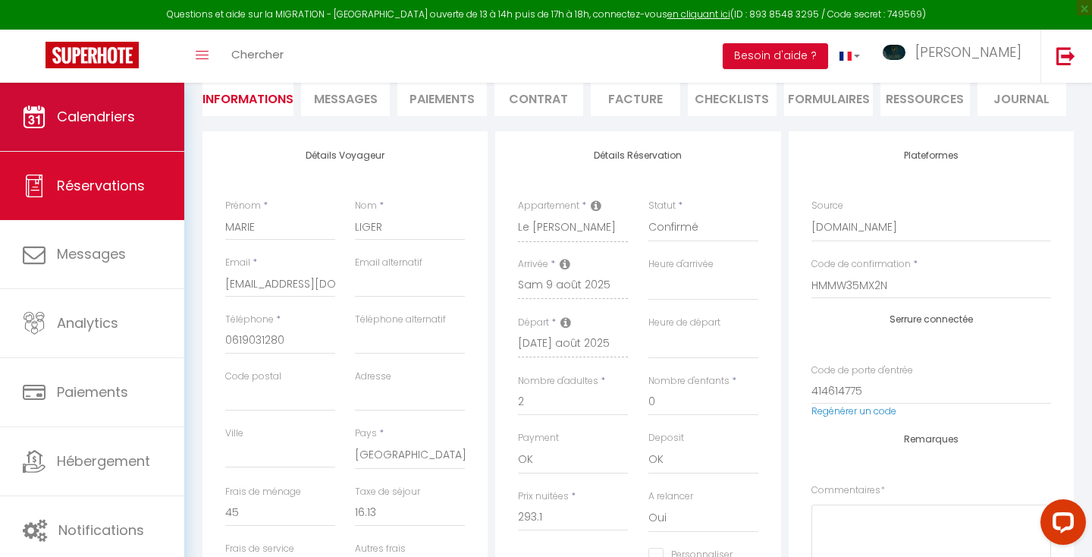 The height and width of the screenshot is (557, 1092). I want to click on h4: Détails Voyageur, so click(345, 155).